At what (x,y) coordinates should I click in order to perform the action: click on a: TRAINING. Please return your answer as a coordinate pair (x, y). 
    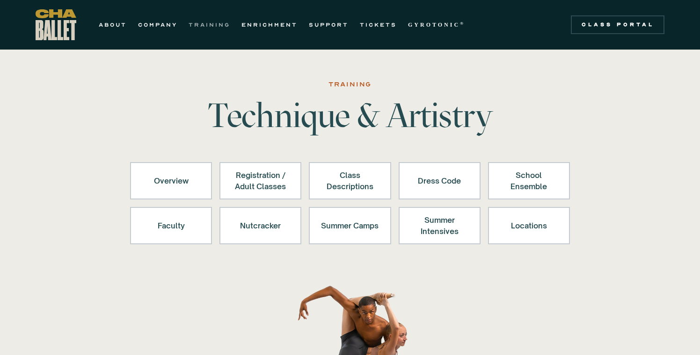
    Looking at the image, I should click on (209, 25).